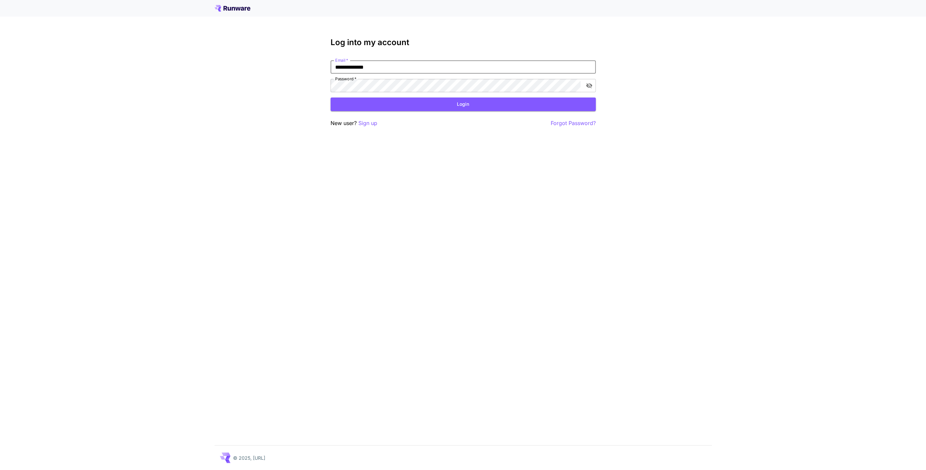  What do you see at coordinates (367, 123) in the screenshot?
I see `button: Sign up` at bounding box center [367, 123].